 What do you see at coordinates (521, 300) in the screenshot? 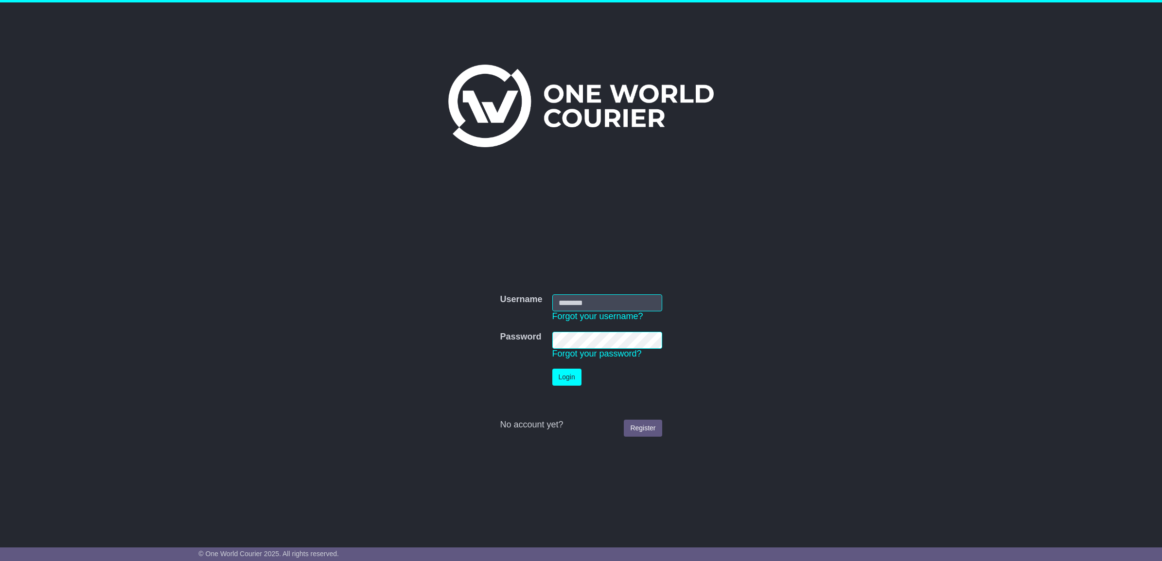
I see `label: Username` at bounding box center [521, 300].